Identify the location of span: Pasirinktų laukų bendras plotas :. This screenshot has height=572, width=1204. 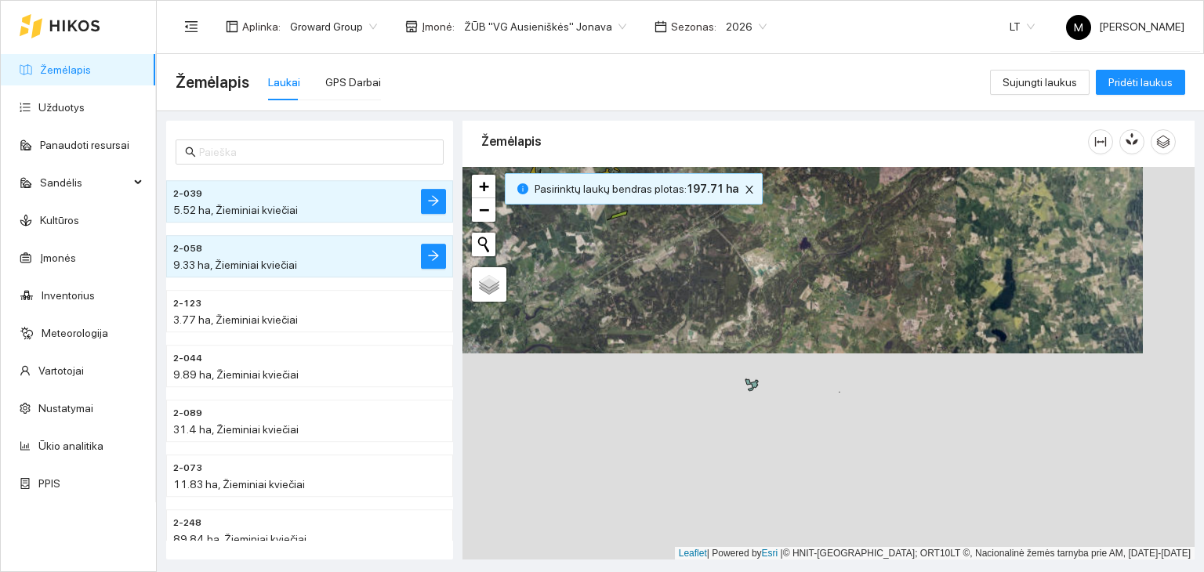
(637, 189).